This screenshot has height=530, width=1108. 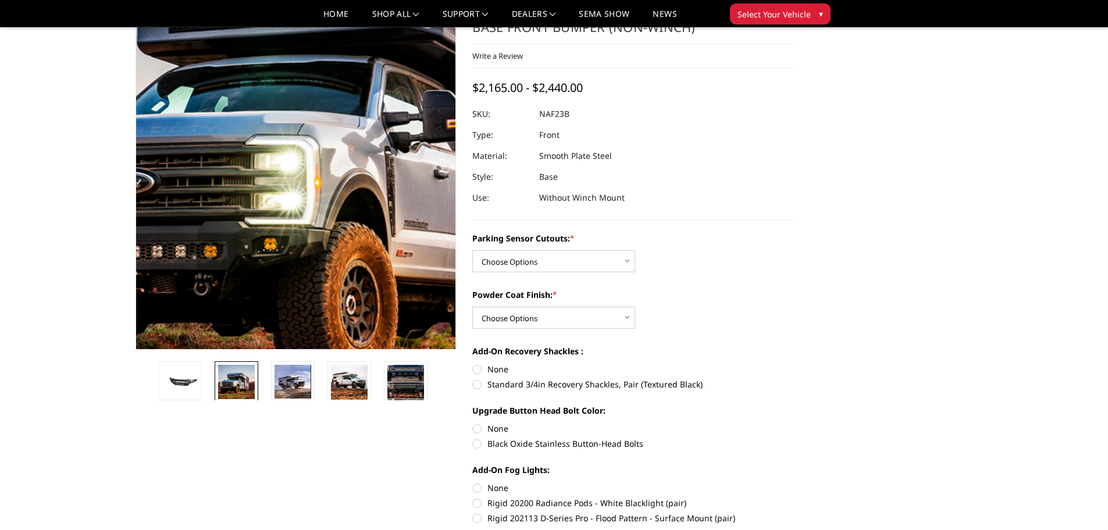 What do you see at coordinates (501, 198) in the screenshot?
I see `dt: Use:` at bounding box center [501, 198].